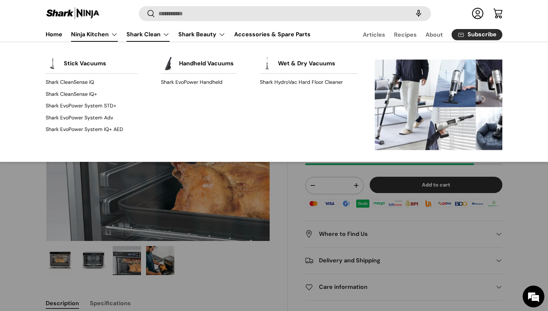 The width and height of the screenshot is (548, 311). I want to click on textarea: Type your message and click 'Submit', so click(71, 211).